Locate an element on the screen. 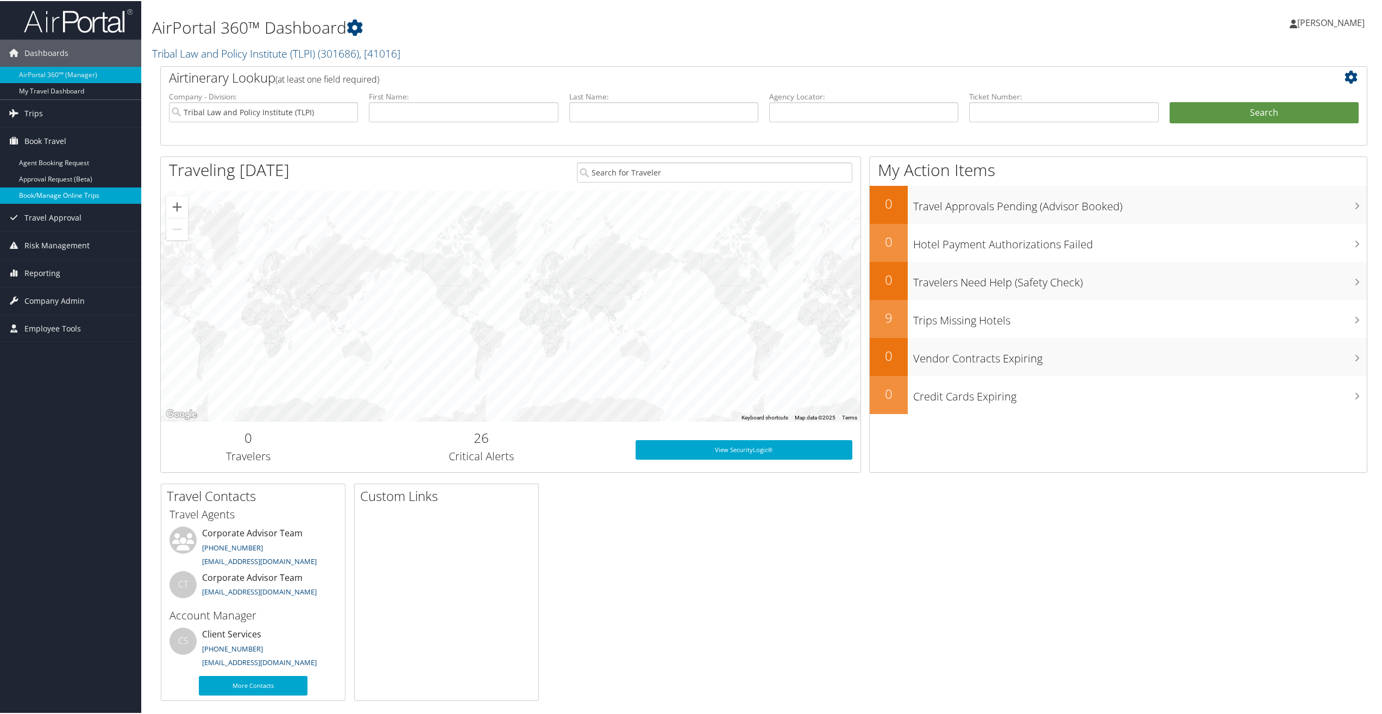  a: More Contacts is located at coordinates (253, 685).